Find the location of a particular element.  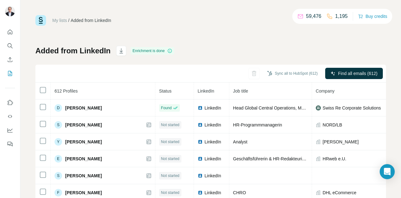

img: Avatar is located at coordinates (10, 11).